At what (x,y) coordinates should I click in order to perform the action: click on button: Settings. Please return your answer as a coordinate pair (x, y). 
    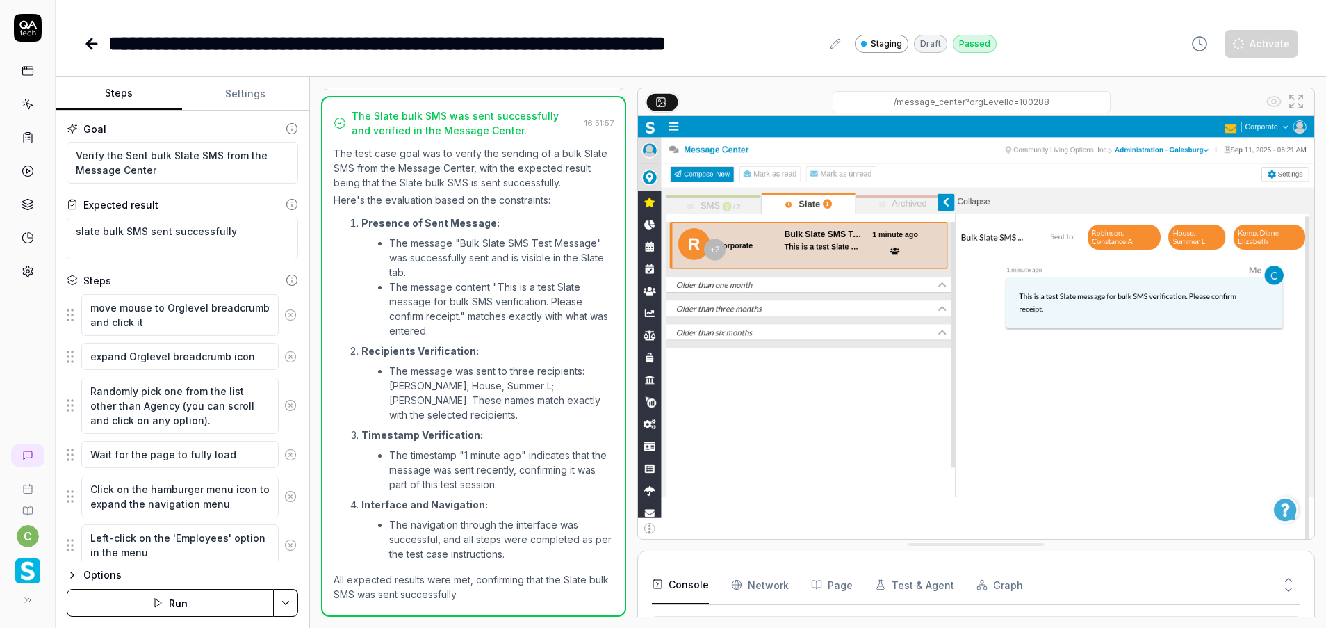
    Looking at the image, I should click on (245, 94).